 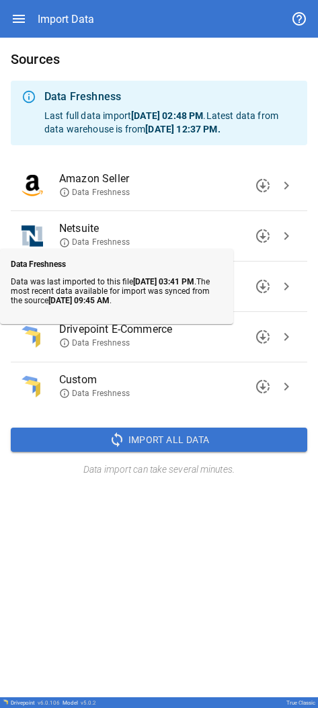 What do you see at coordinates (66, 19) in the screenshot?
I see `div: Import Data` at bounding box center [66, 19].